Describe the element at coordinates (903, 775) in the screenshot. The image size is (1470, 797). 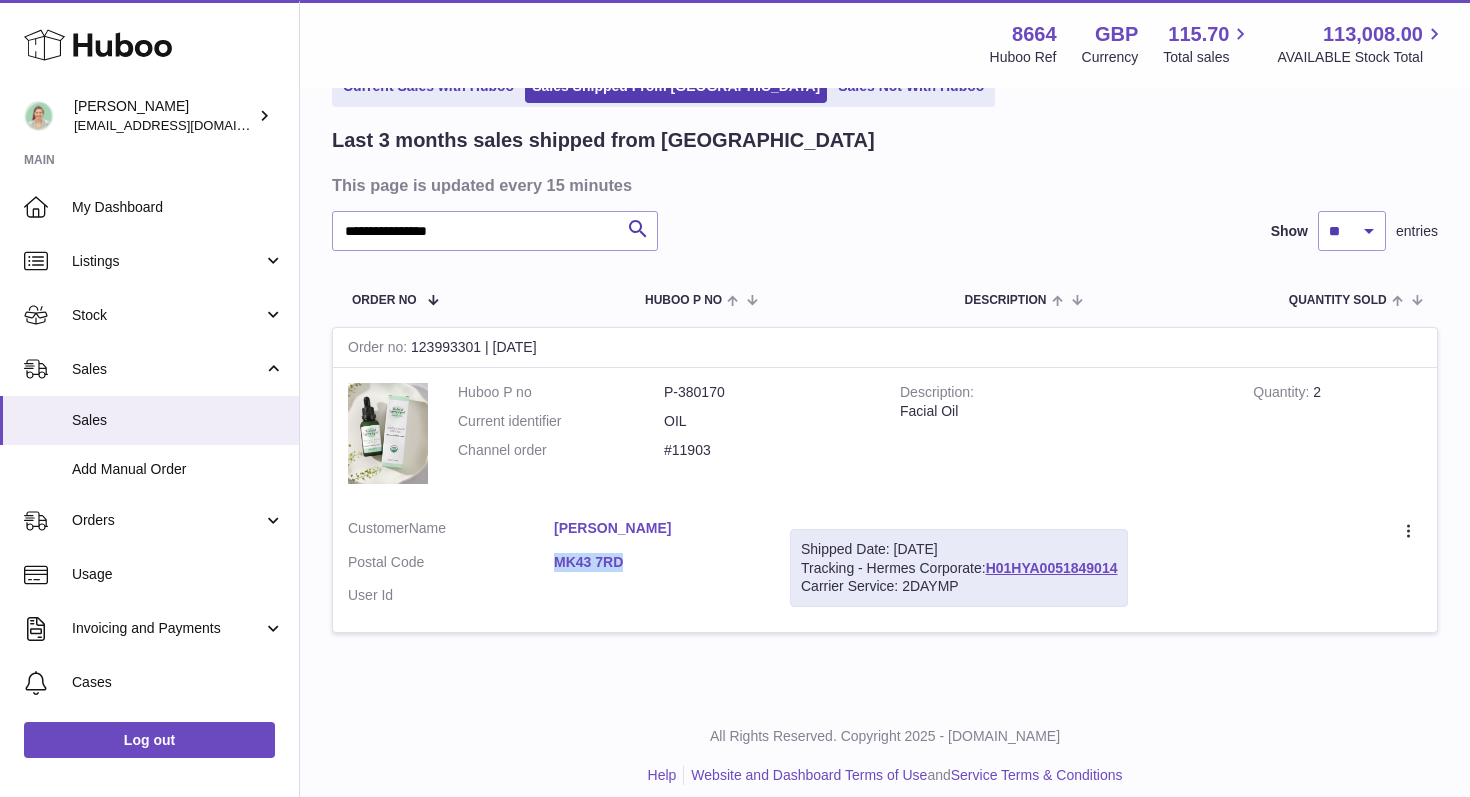
I see `li: and` at that location.